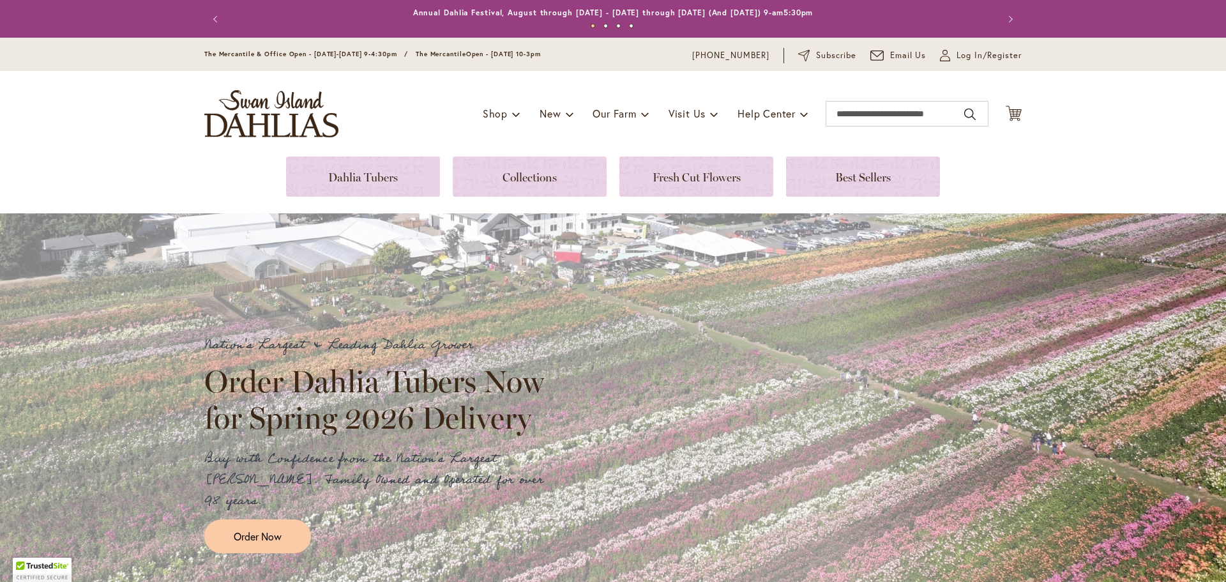  Describe the element at coordinates (766, 113) in the screenshot. I see `span: Help Center` at that location.